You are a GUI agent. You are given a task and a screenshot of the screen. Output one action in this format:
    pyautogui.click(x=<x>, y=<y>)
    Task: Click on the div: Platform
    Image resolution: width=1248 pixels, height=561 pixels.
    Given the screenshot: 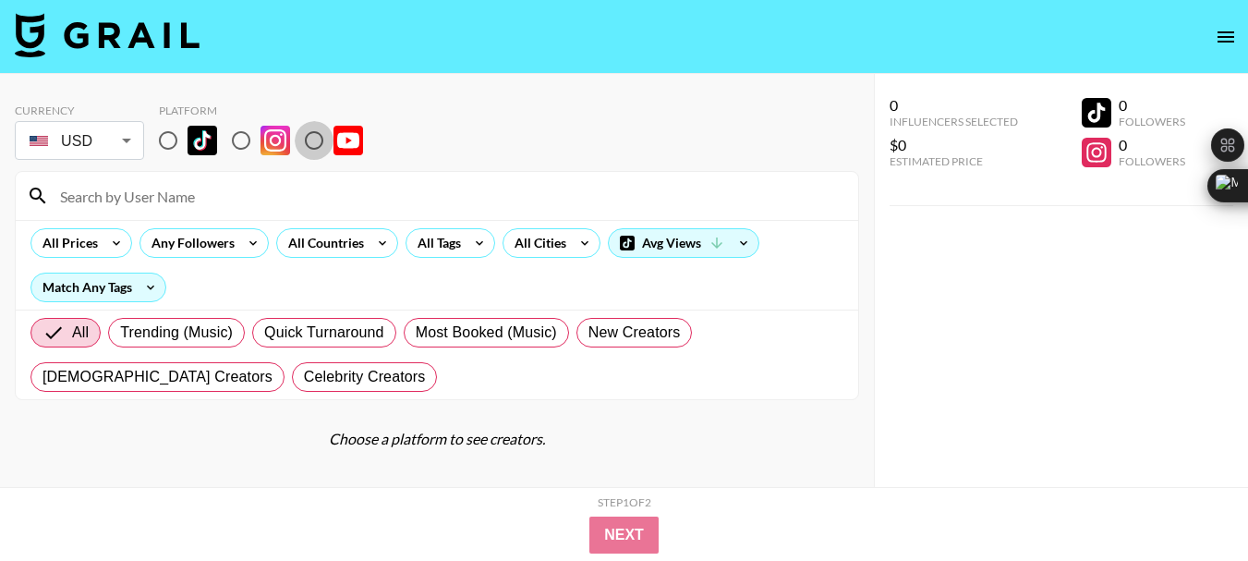 What is the action you would take?
    pyautogui.click(x=268, y=110)
    